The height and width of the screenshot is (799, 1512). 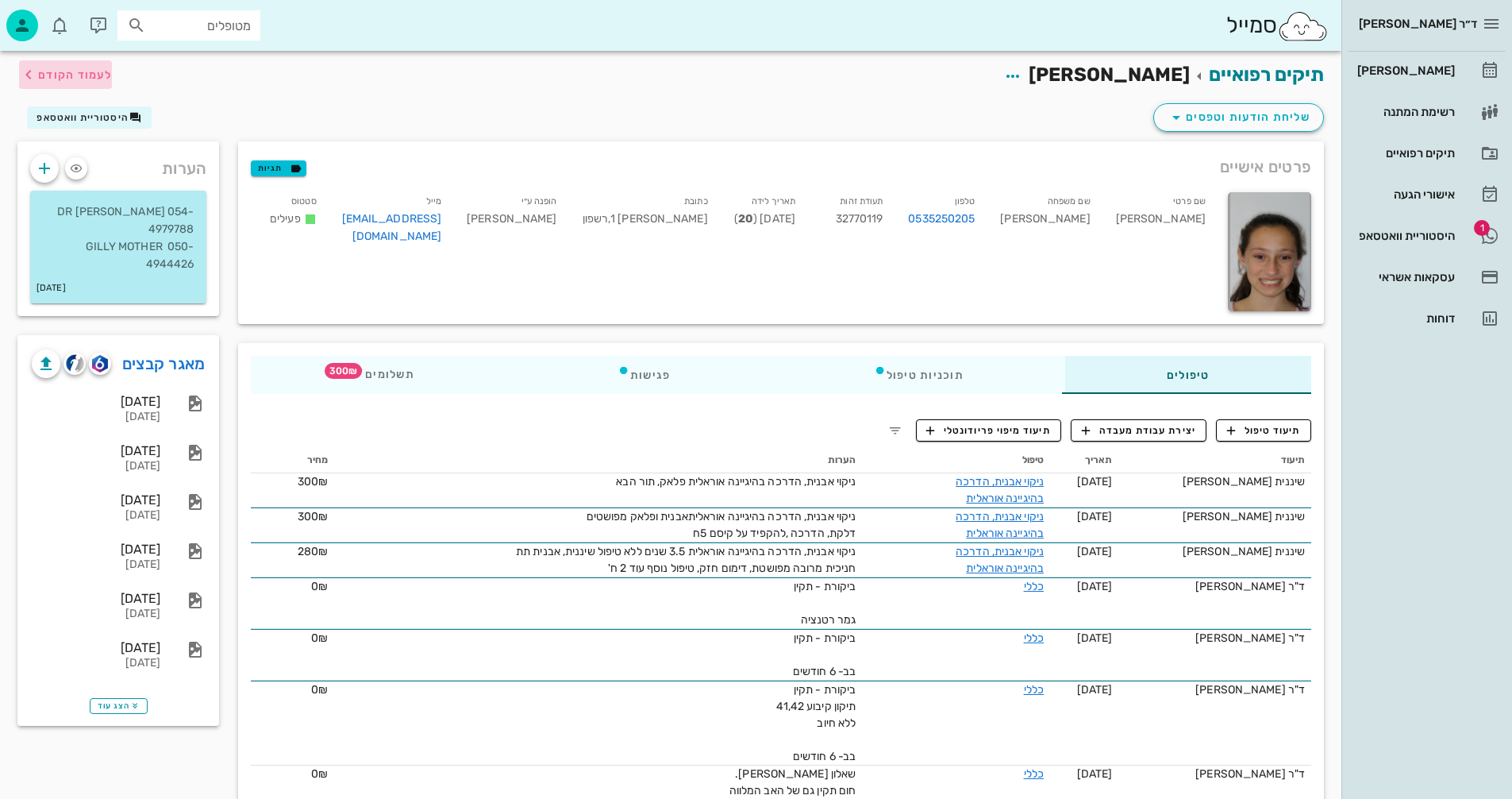 I want to click on span: היסטוריית וואטסאפ, so click(x=83, y=117).